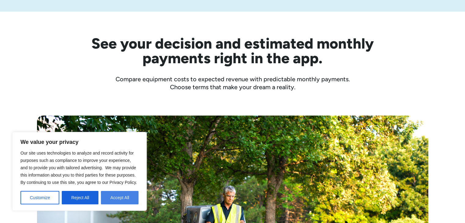 Image resolution: width=465 pixels, height=223 pixels. Describe the element at coordinates (79, 168) in the screenshot. I see `span: Our site uses technologies to analyze and record activity for purposes such as compliance to impr...` at that location.